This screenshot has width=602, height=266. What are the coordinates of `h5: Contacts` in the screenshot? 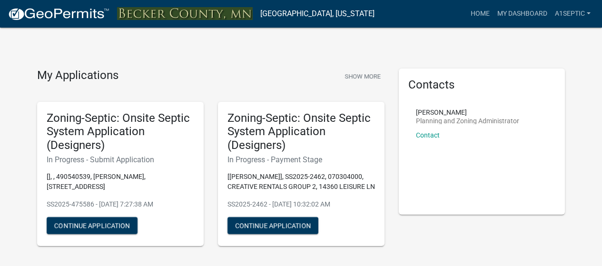 It's located at (482, 85).